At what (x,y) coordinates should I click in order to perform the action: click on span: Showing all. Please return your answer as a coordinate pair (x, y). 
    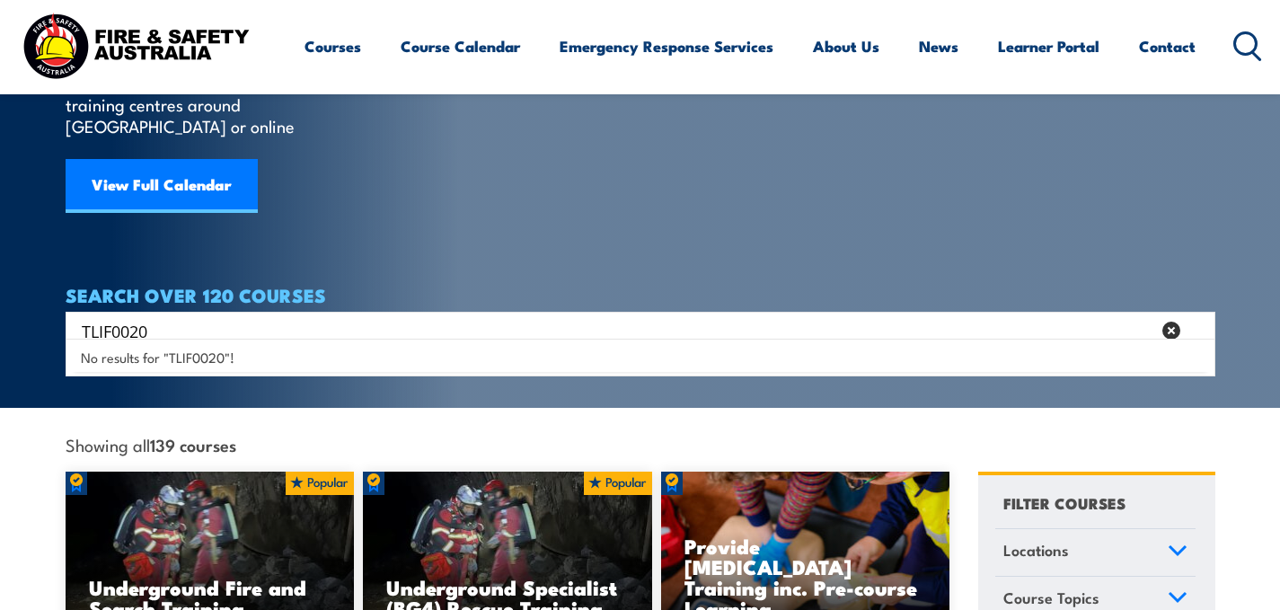
    Looking at the image, I should click on (151, 444).